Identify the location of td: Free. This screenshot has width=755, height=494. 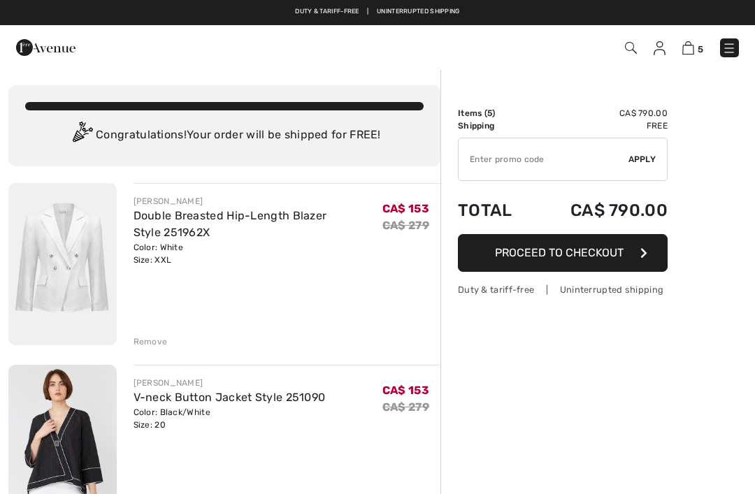
(599, 126).